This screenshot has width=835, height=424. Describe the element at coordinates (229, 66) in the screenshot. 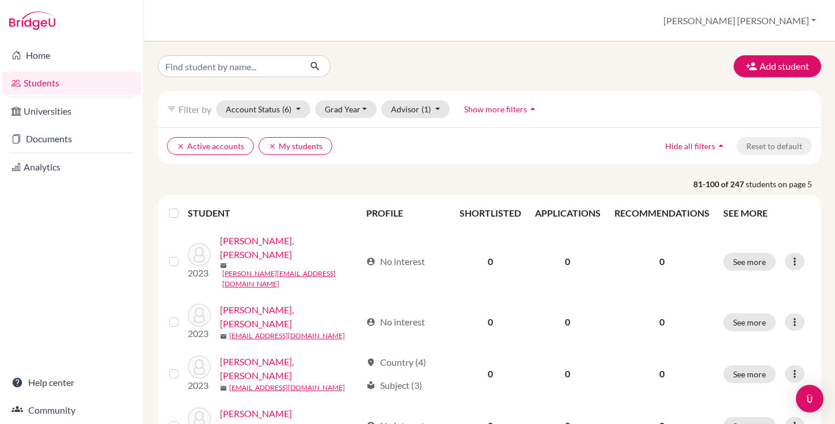

I see `input: Find student by name...` at that location.